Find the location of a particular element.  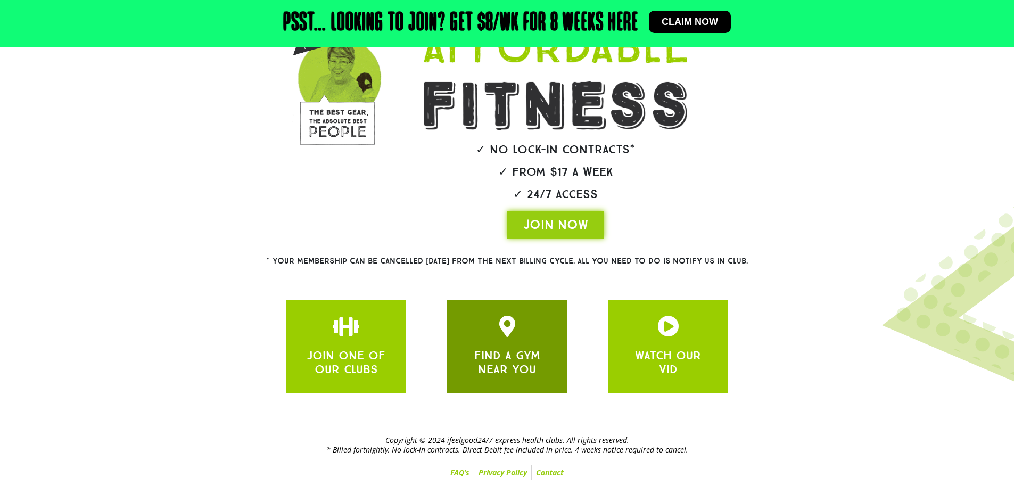

h2: ✓ From $17 a week is located at coordinates (556, 172).